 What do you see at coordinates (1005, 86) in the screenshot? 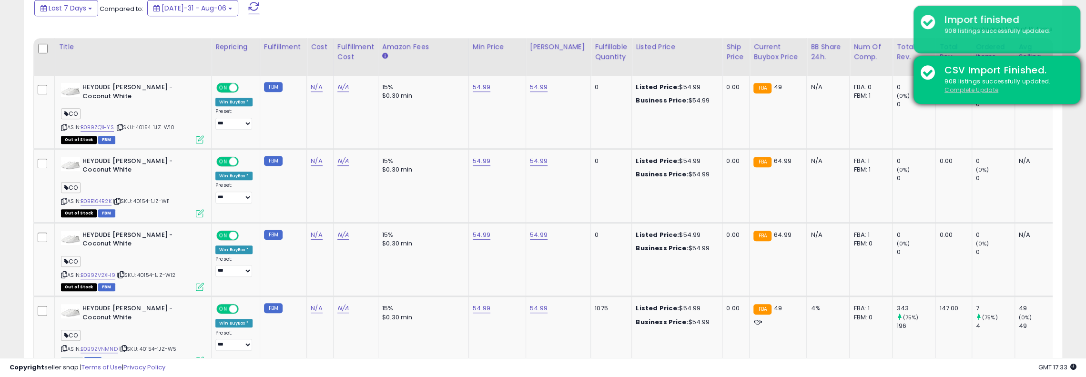
I see `div: 908 listings successfully updated.` at bounding box center [1005, 86].